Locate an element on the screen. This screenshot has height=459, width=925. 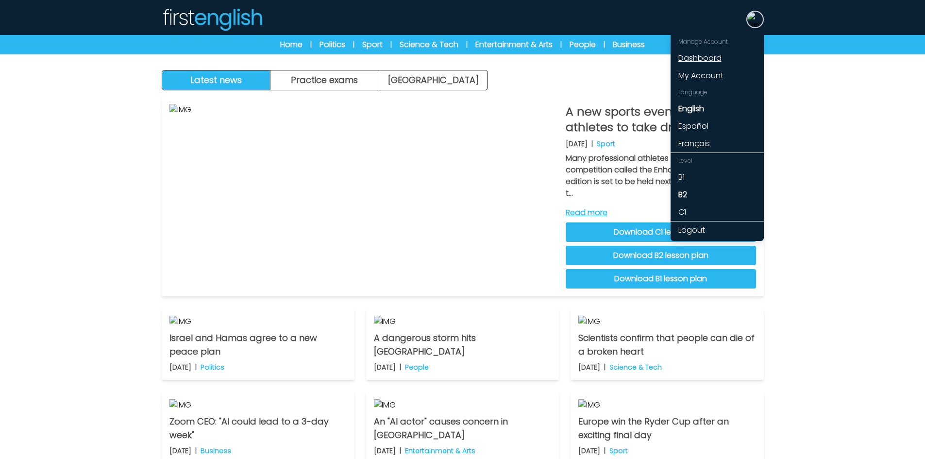
div: Manage Account is located at coordinates (717, 42).